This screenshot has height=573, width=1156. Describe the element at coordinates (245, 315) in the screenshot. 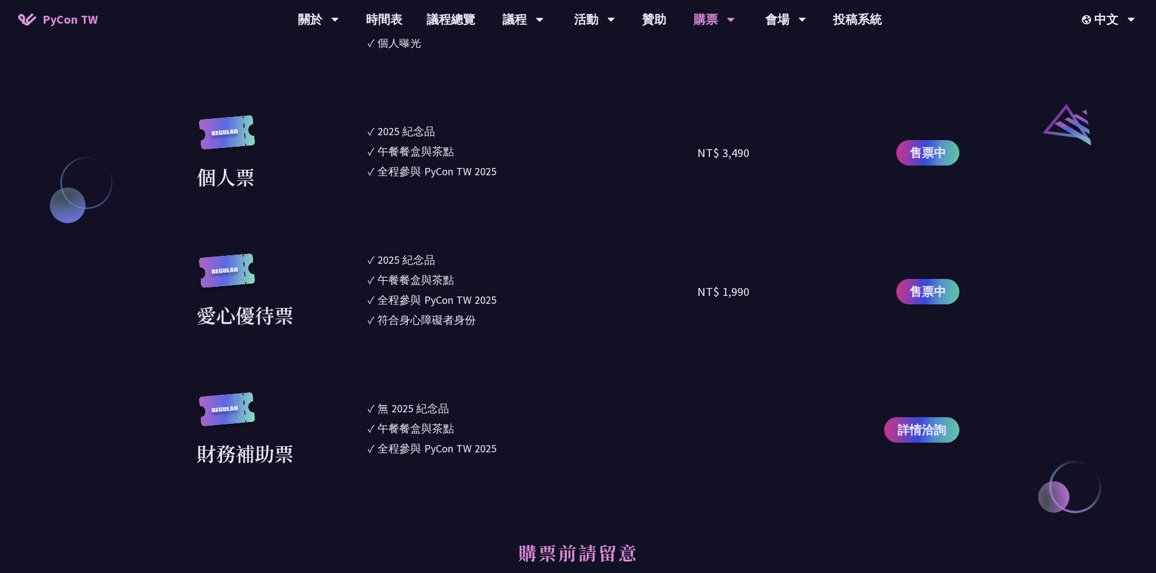

I see `div: 愛心優待票` at that location.